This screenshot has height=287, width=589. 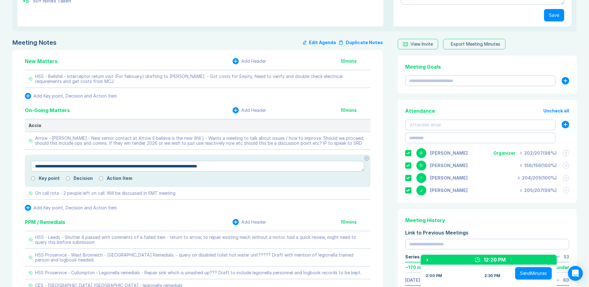 What do you see at coordinates (538, 165) in the screenshot?
I see `div: 156 / 156 ( 100 %)` at bounding box center [538, 165].